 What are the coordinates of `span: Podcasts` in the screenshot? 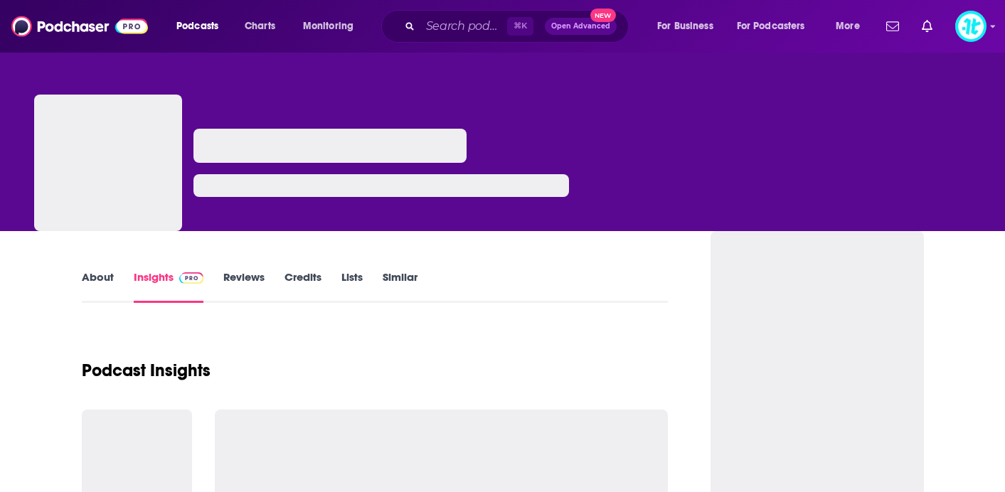 It's located at (197, 26).